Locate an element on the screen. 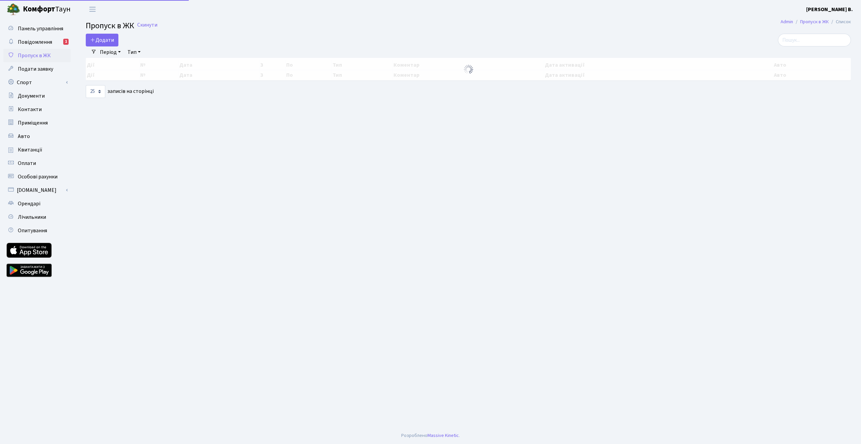 This screenshot has width=861, height=444. a: Документи is located at coordinates (37, 96).